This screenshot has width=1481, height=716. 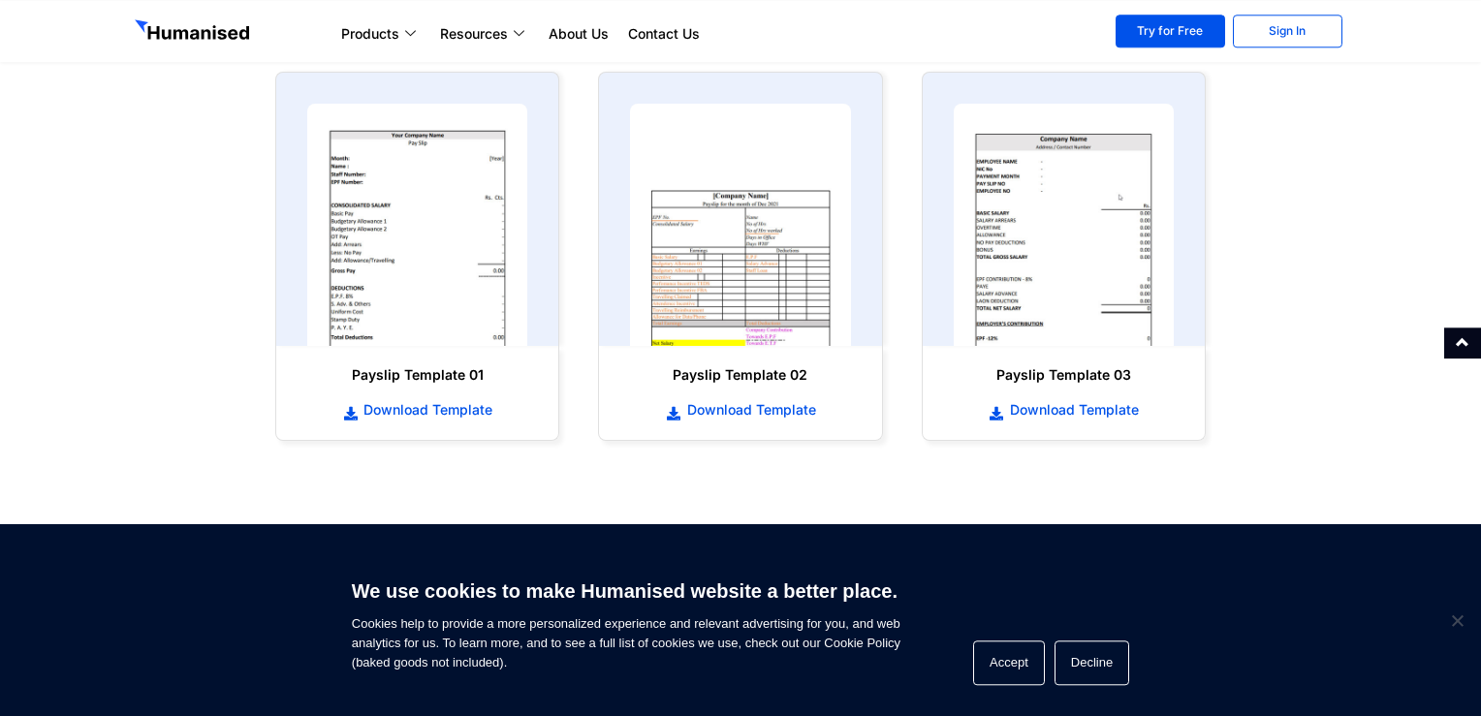 What do you see at coordinates (739, 375) in the screenshot?
I see `h6: Payslip Template 02` at bounding box center [739, 375].